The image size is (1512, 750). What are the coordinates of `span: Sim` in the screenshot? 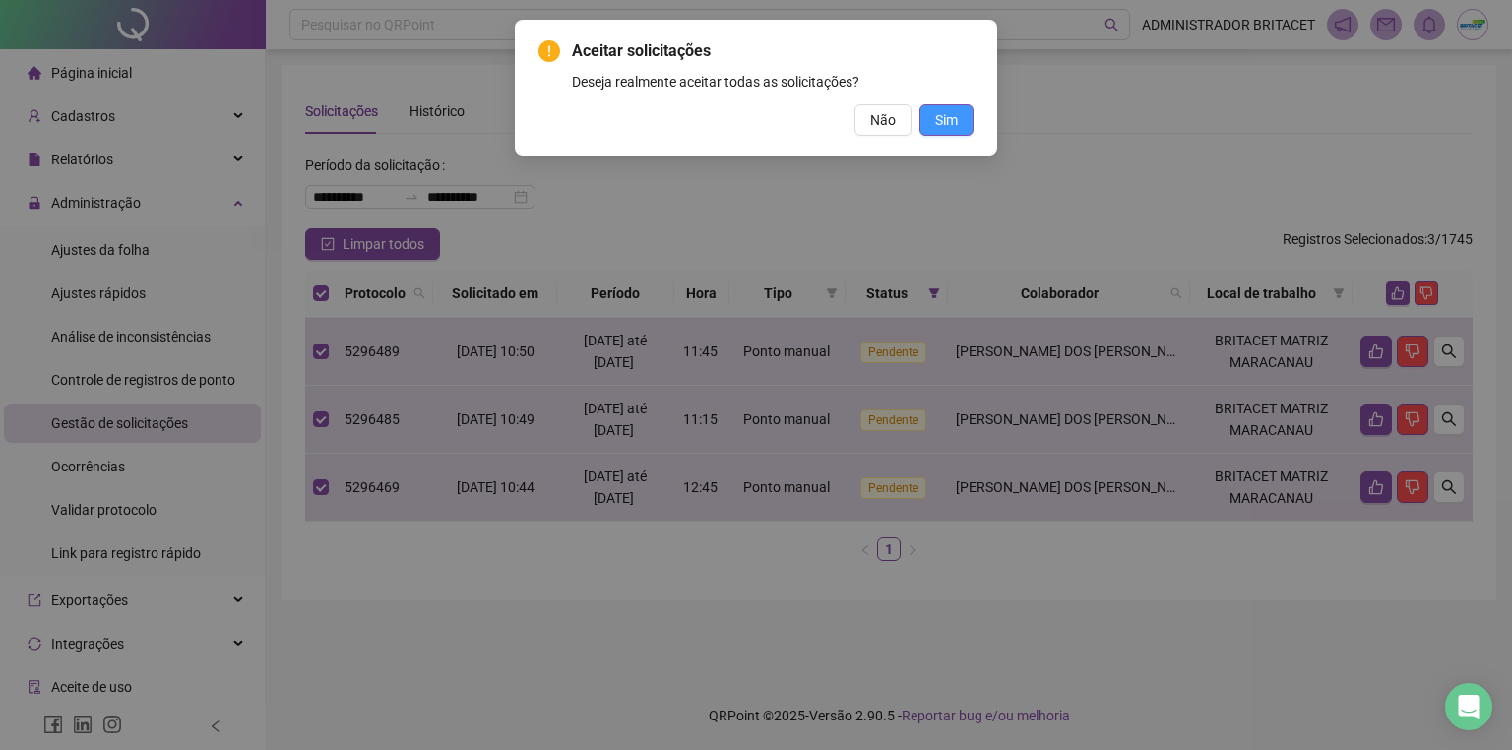 It's located at (946, 120).